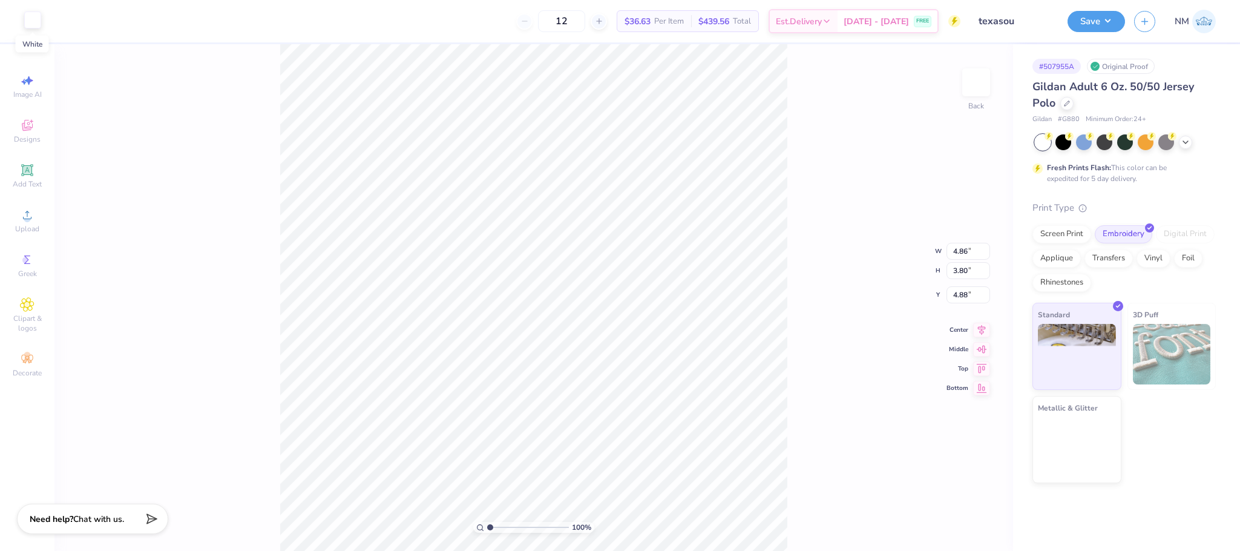 This screenshot has height=551, width=1240. I want to click on span: Top, so click(957, 369).